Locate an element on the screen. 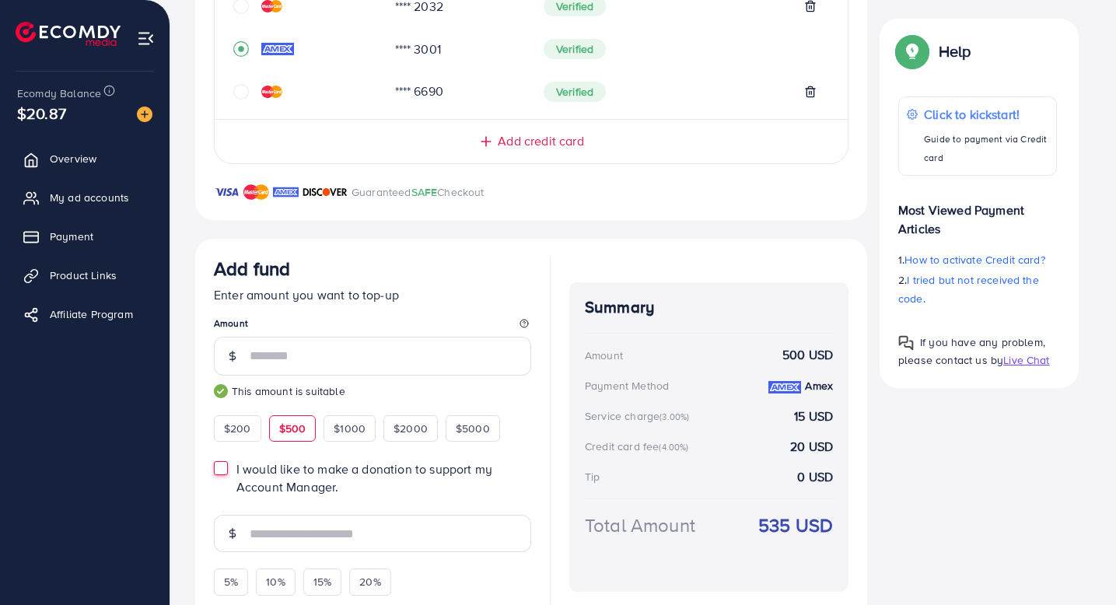  span: Add credit card is located at coordinates (540, 141).